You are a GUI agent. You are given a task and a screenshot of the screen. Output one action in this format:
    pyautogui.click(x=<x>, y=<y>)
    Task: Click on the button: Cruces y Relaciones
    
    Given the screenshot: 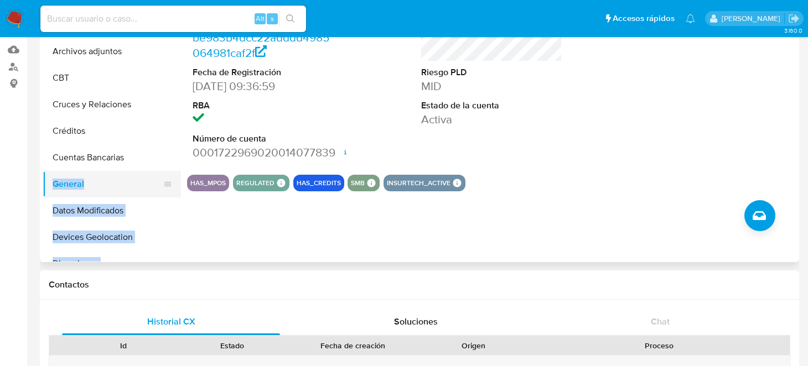 What is the action you would take?
    pyautogui.click(x=112, y=105)
    